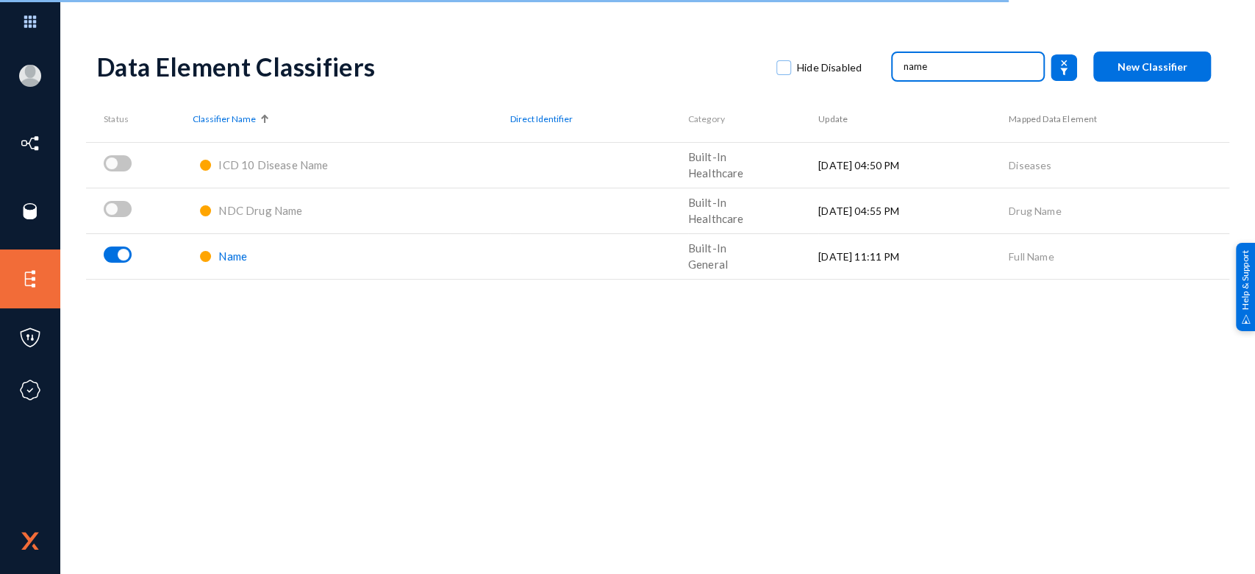 The height and width of the screenshot is (574, 1255). Describe the element at coordinates (30, 76) in the screenshot. I see `img: blank-profile-picture.png` at that location.